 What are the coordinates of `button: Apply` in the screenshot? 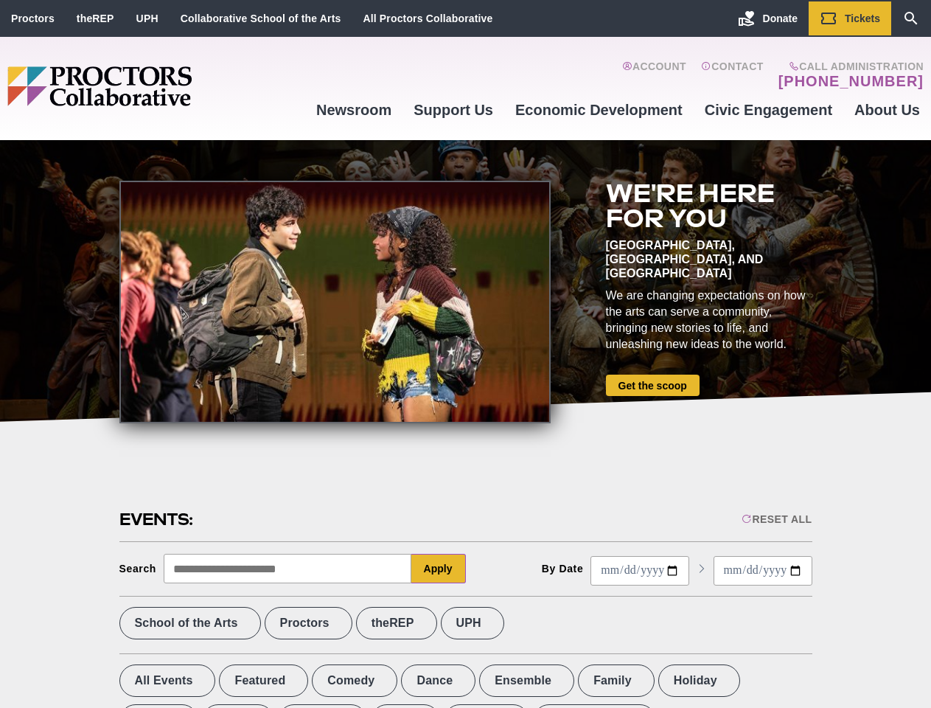 It's located at (439, 568).